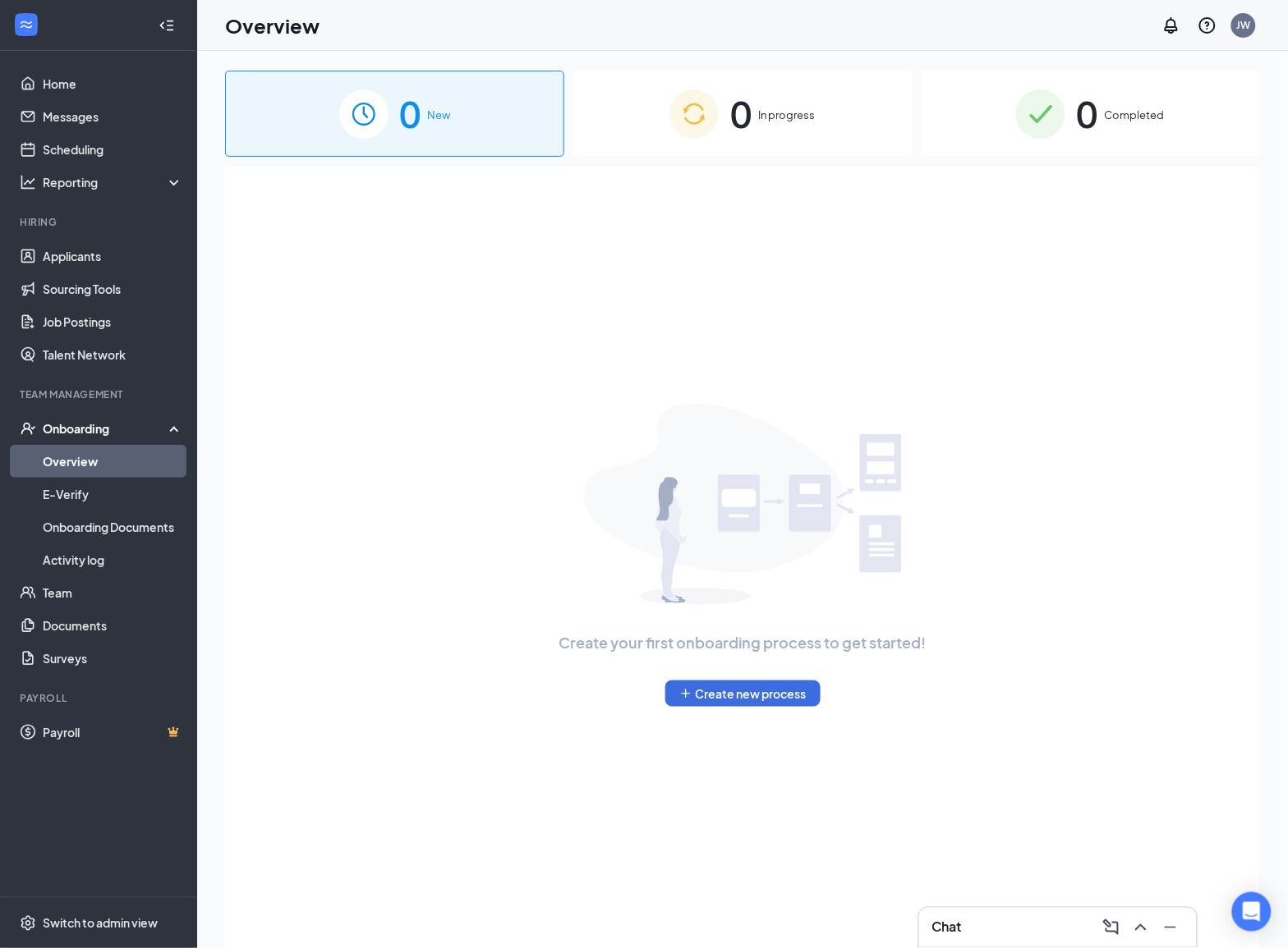 Image resolution: width=1288 pixels, height=948 pixels. Describe the element at coordinates (113, 289) in the screenshot. I see `a: Sourcing Tools` at that location.